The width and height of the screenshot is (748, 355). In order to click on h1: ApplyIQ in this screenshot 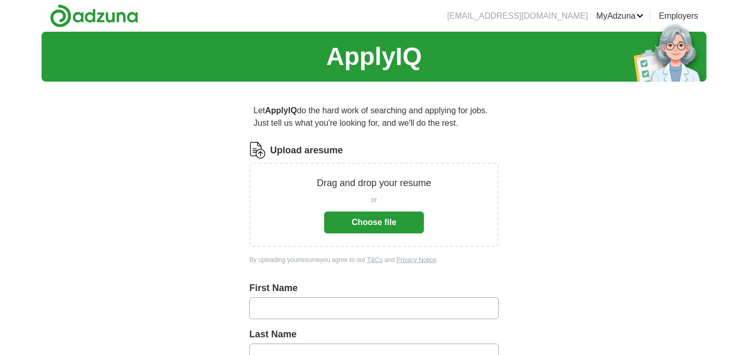, I will do `click(374, 57)`.